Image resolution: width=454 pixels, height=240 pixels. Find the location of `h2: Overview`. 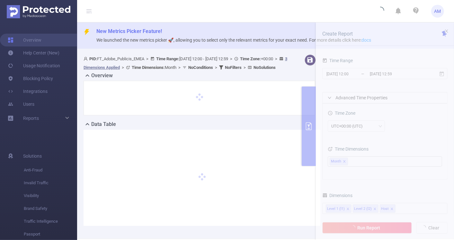

h2: Overview is located at coordinates (102, 76).